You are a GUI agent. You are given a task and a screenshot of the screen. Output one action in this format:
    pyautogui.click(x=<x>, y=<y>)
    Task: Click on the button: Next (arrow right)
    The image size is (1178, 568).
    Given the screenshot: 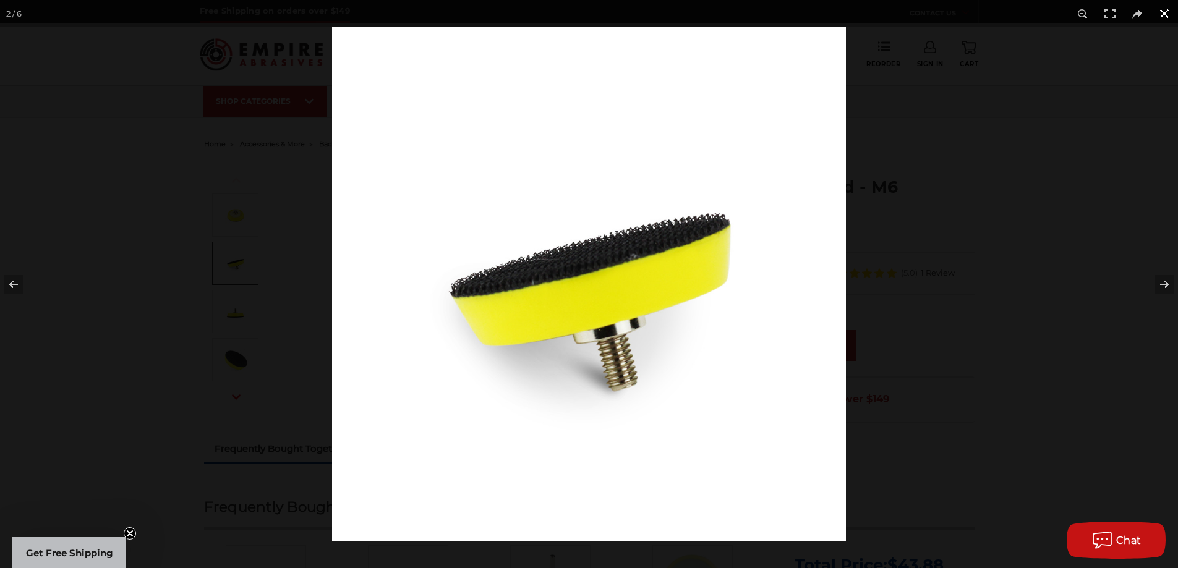 What is the action you would take?
    pyautogui.click(x=1157, y=285)
    